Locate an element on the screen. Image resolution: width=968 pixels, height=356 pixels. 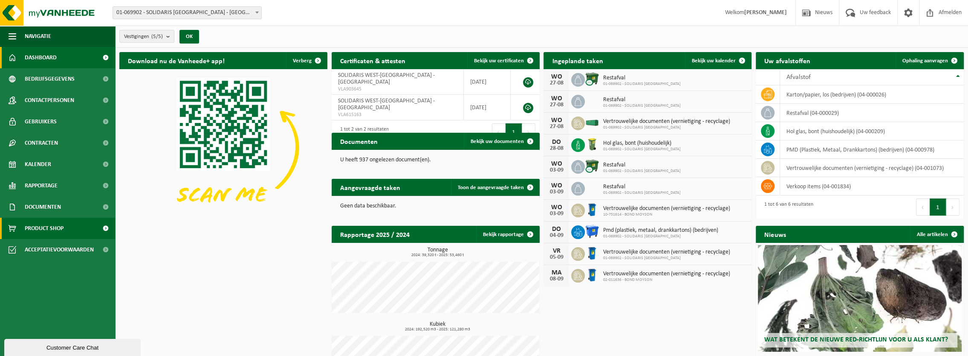
h2: Rapportage 2025 / 2024 is located at coordinates (375, 234).